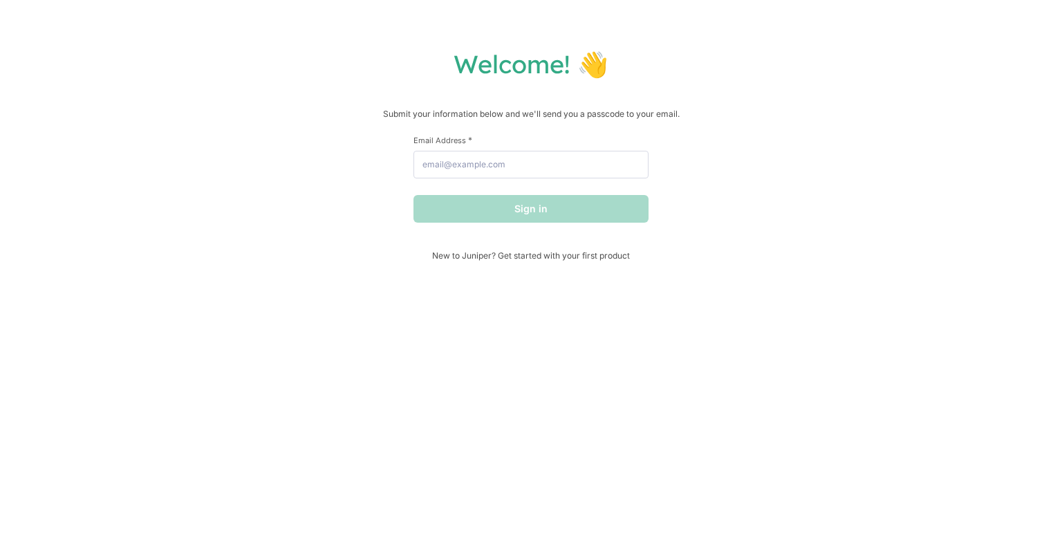 The image size is (1062, 547). What do you see at coordinates (470, 140) in the screenshot?
I see `span: This field is required.` at bounding box center [470, 140].